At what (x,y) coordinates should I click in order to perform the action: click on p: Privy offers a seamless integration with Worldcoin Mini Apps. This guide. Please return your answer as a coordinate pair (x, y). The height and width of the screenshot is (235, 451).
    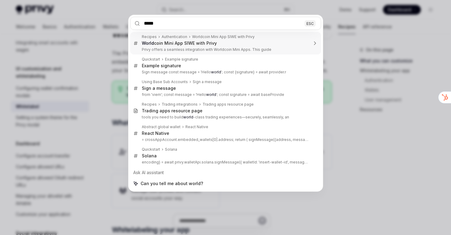
    Looking at the image, I should click on (225, 50).